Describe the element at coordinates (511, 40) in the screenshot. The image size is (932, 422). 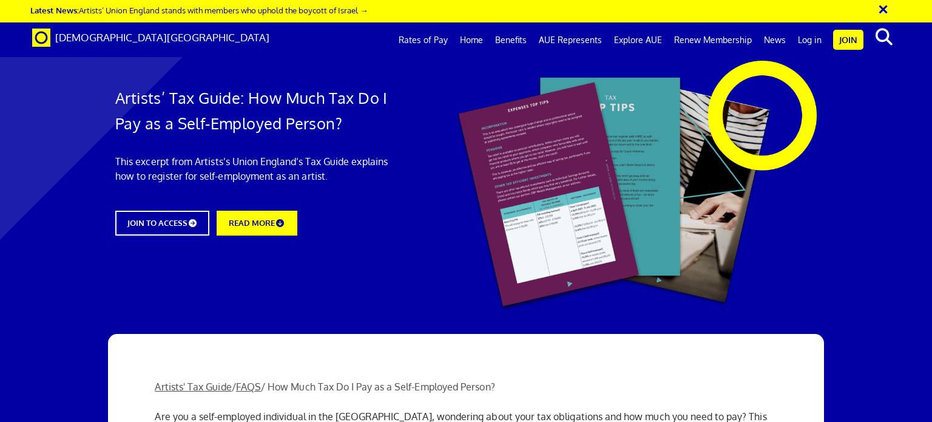
I see `a: Benefits` at that location.